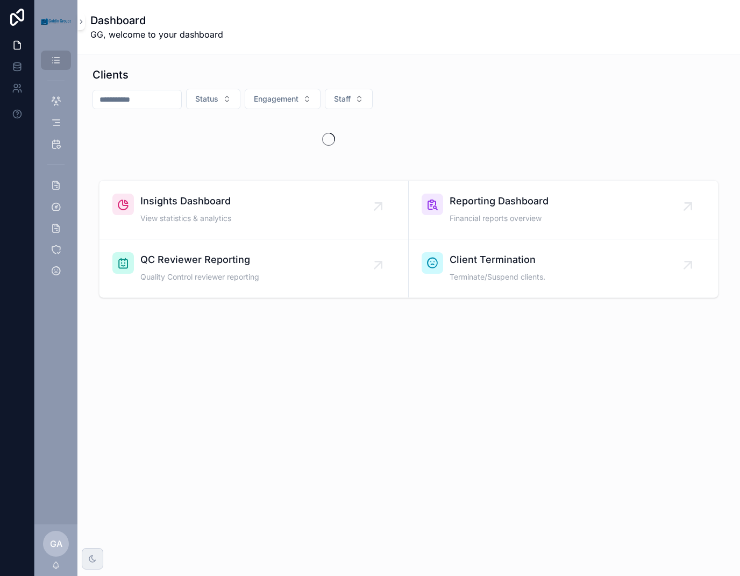 Image resolution: width=740 pixels, height=576 pixels. I want to click on span: Status, so click(206, 99).